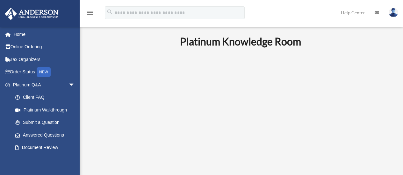 This screenshot has height=175, width=403. I want to click on a: menu, so click(90, 14).